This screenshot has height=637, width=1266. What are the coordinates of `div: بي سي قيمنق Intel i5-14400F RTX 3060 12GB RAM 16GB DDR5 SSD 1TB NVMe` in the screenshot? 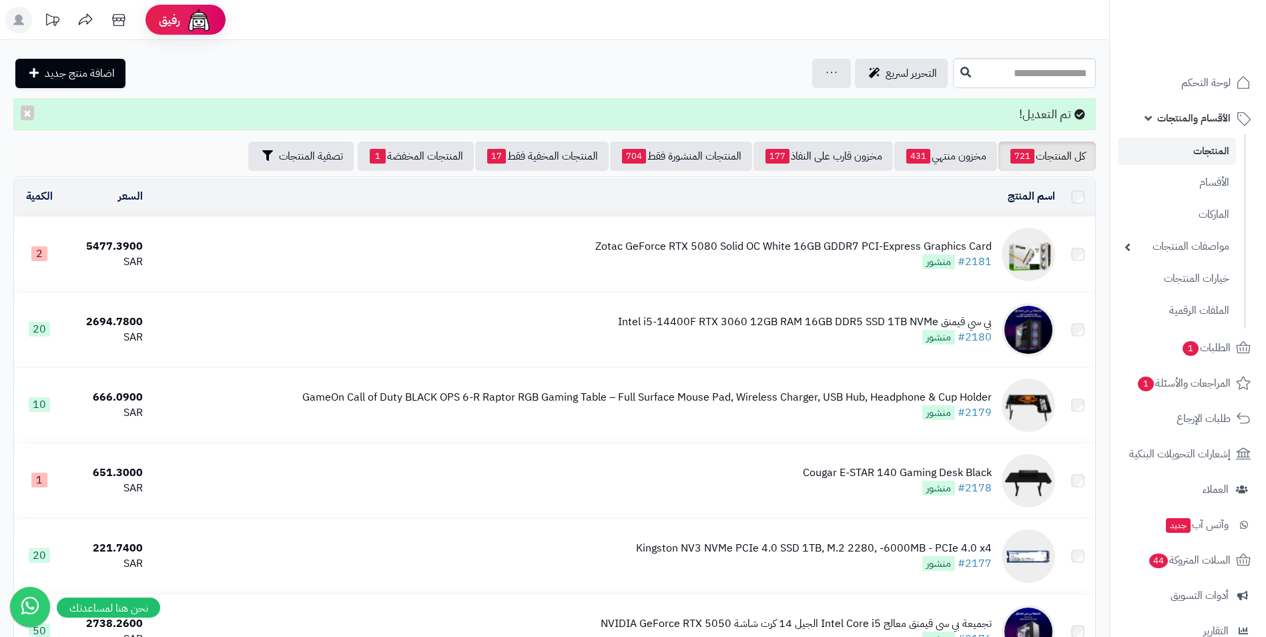 It's located at (805, 322).